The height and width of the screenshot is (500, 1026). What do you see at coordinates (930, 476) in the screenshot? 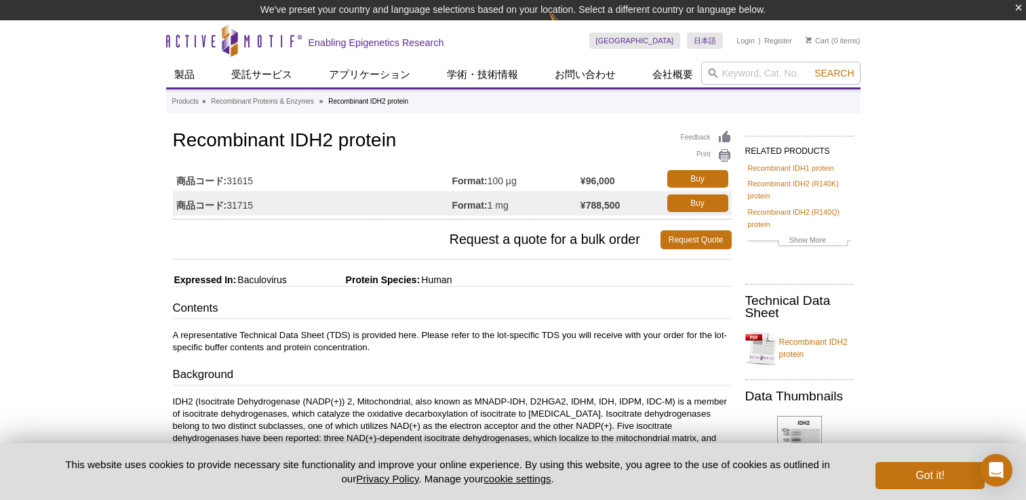
I see `button: Got it!` at bounding box center [930, 476].